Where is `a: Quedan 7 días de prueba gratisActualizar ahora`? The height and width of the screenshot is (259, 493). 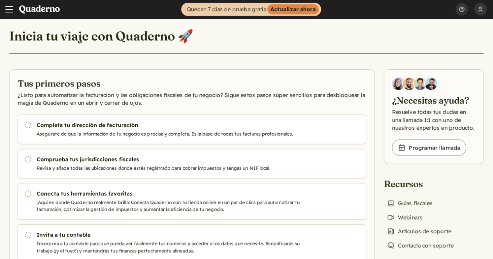 a: Quedan 7 días de prueba gratisActualizar ahora is located at coordinates (251, 9).